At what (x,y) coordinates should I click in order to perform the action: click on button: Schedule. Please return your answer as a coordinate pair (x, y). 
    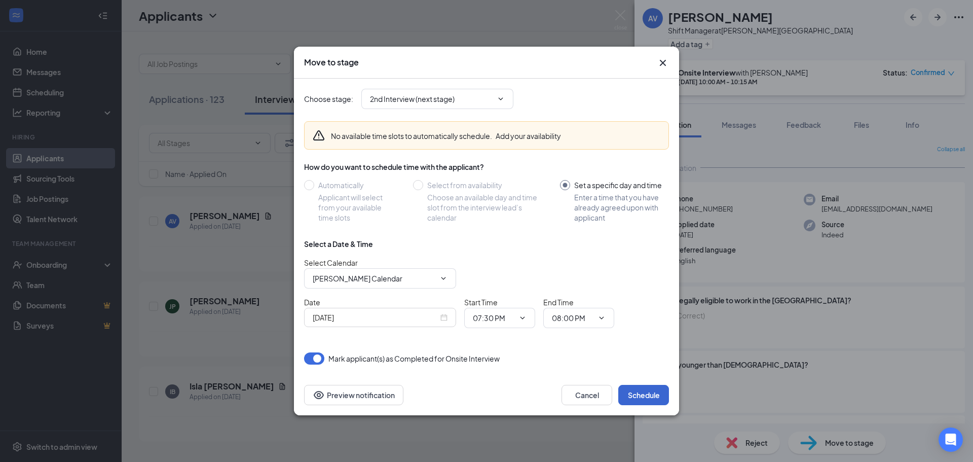
    Looking at the image, I should click on (643, 395).